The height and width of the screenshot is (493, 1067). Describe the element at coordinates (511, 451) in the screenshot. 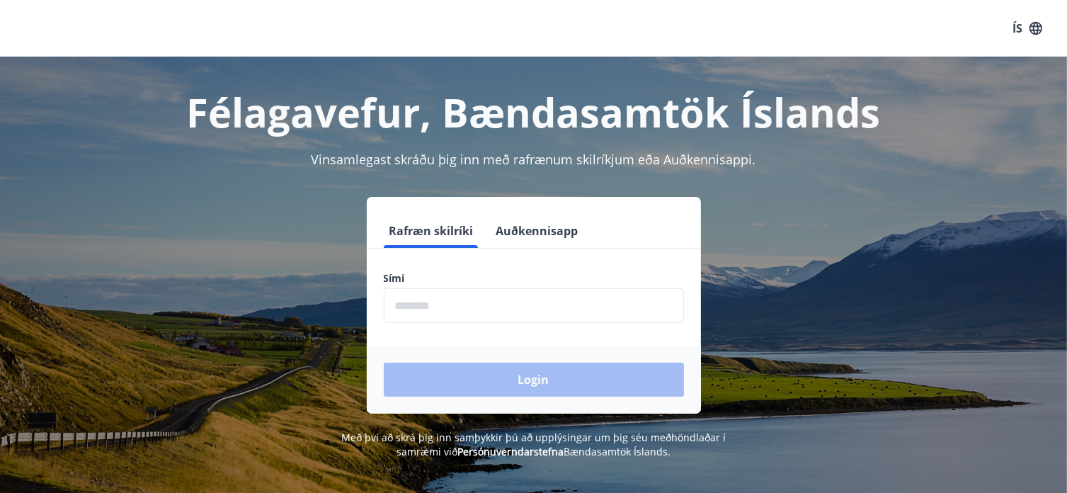

I see `a: Persónuverndarstefna` at that location.